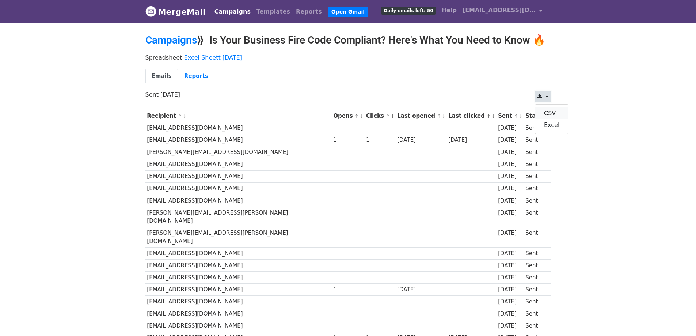 The image size is (696, 336). Describe the element at coordinates (348, 12) in the screenshot. I see `a: Open Gmail` at that location.